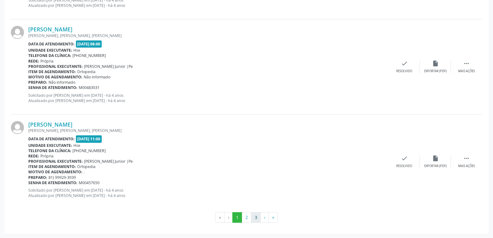 The width and height of the screenshot is (493, 238). Describe the element at coordinates (62, 177) in the screenshot. I see `span: 81) 99929-3939` at that location.